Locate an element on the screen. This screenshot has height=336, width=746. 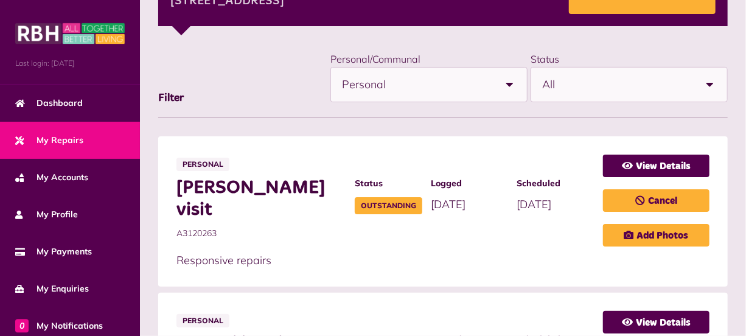
span: My Payments is located at coordinates (54, 251).